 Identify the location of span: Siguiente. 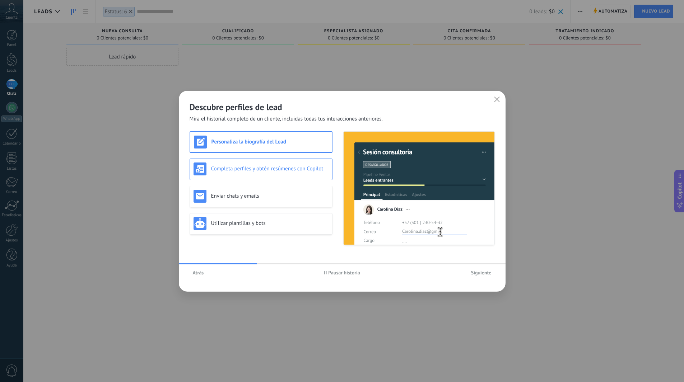
(481, 273).